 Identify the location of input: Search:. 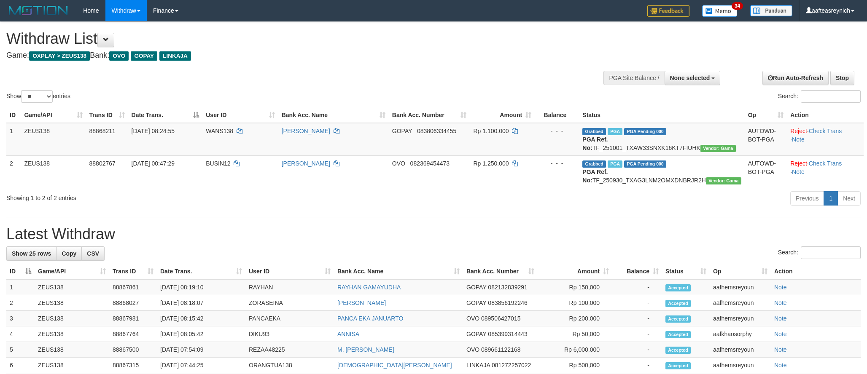
(830, 97).